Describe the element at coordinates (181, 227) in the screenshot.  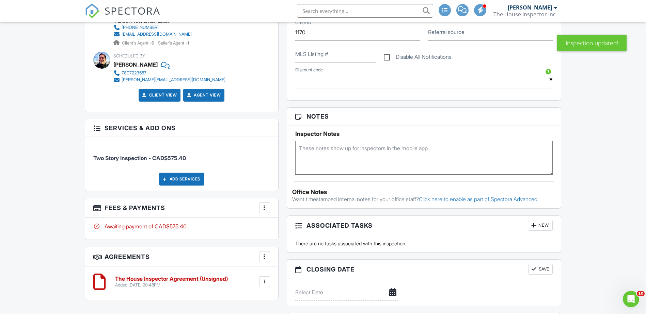
I see `div: Awaiting payment of CAD$575.40.` at that location.